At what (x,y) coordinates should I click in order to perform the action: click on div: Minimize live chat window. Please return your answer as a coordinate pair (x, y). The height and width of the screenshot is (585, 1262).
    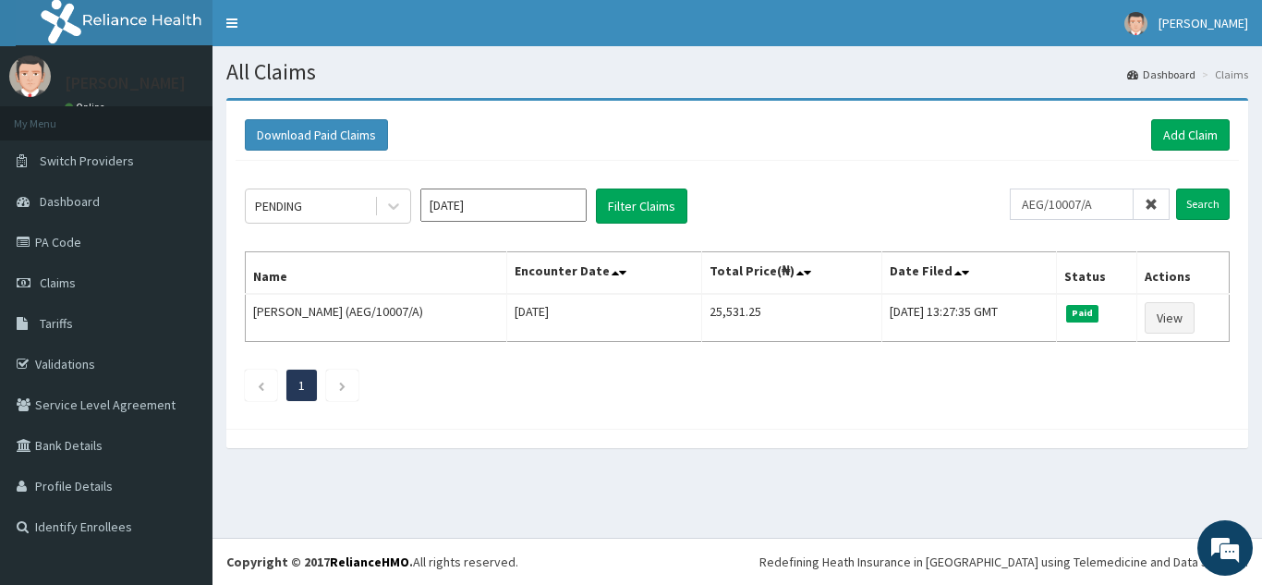
    Looking at the image, I should click on (325, 31).